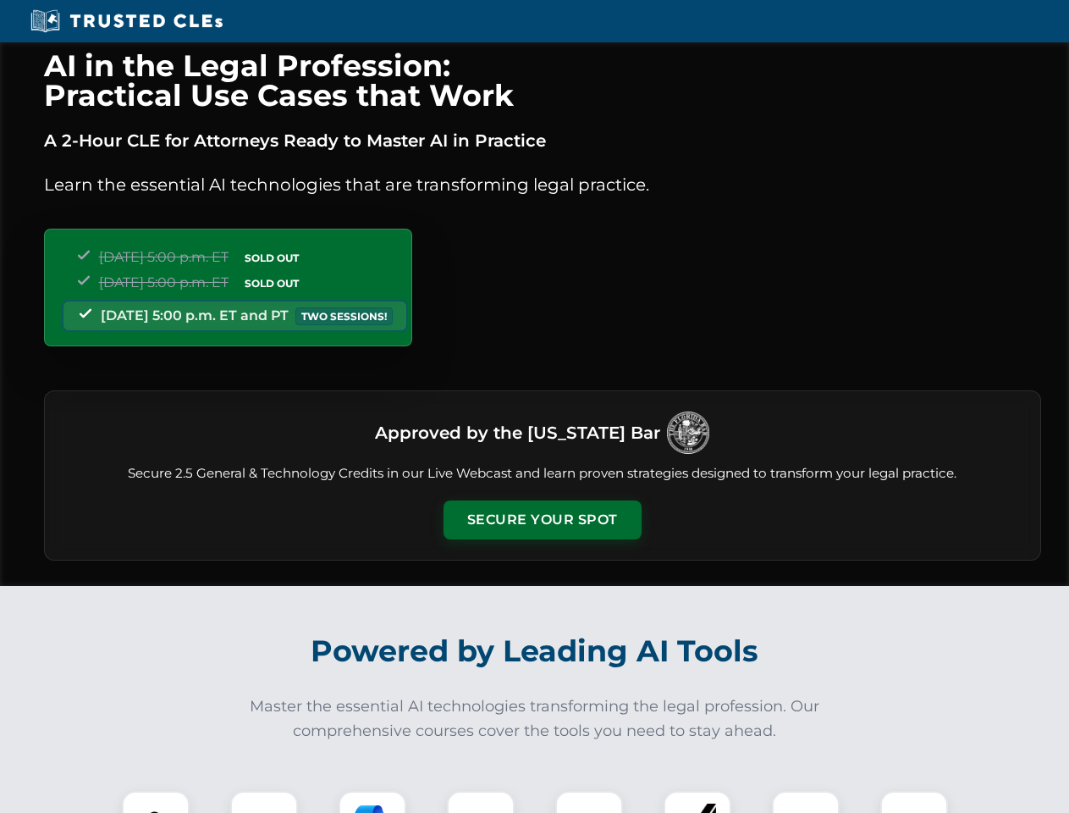 This screenshot has height=813, width=1069. I want to click on p: Learn the essential AI technologies that are transforming legal practice., so click(543, 185).